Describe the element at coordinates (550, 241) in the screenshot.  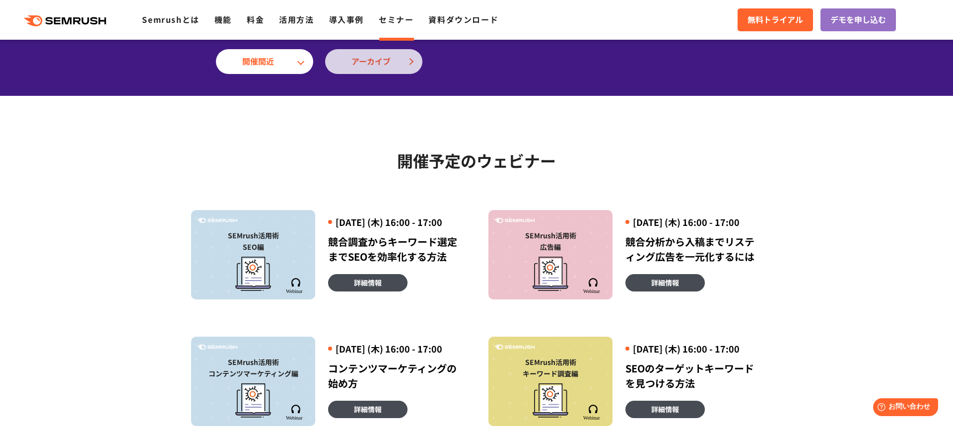
I see `div: SEMrush活用術 広告編` at that location.